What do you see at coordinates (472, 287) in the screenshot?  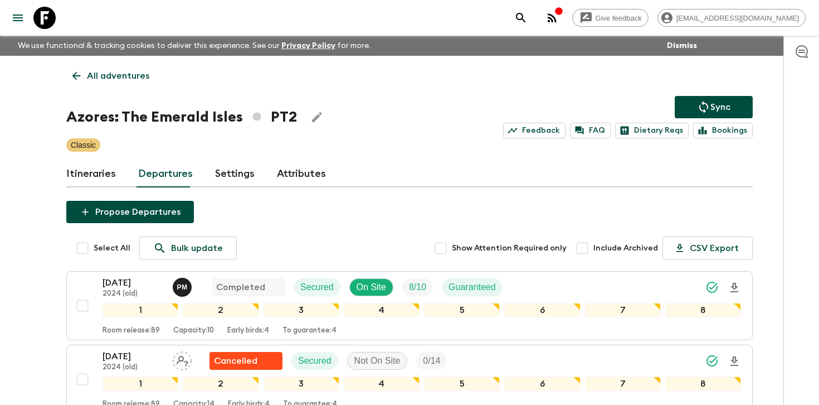 I see `p: Guaranteed` at bounding box center [472, 287].